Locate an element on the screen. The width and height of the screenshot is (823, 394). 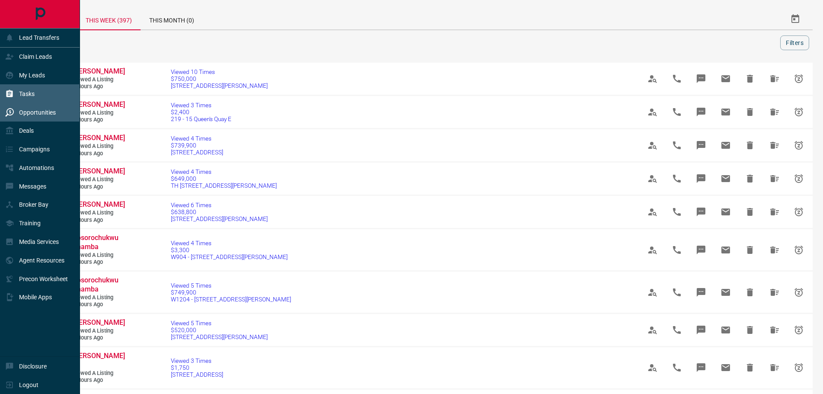
div: This Week (397) is located at coordinates (109, 19).